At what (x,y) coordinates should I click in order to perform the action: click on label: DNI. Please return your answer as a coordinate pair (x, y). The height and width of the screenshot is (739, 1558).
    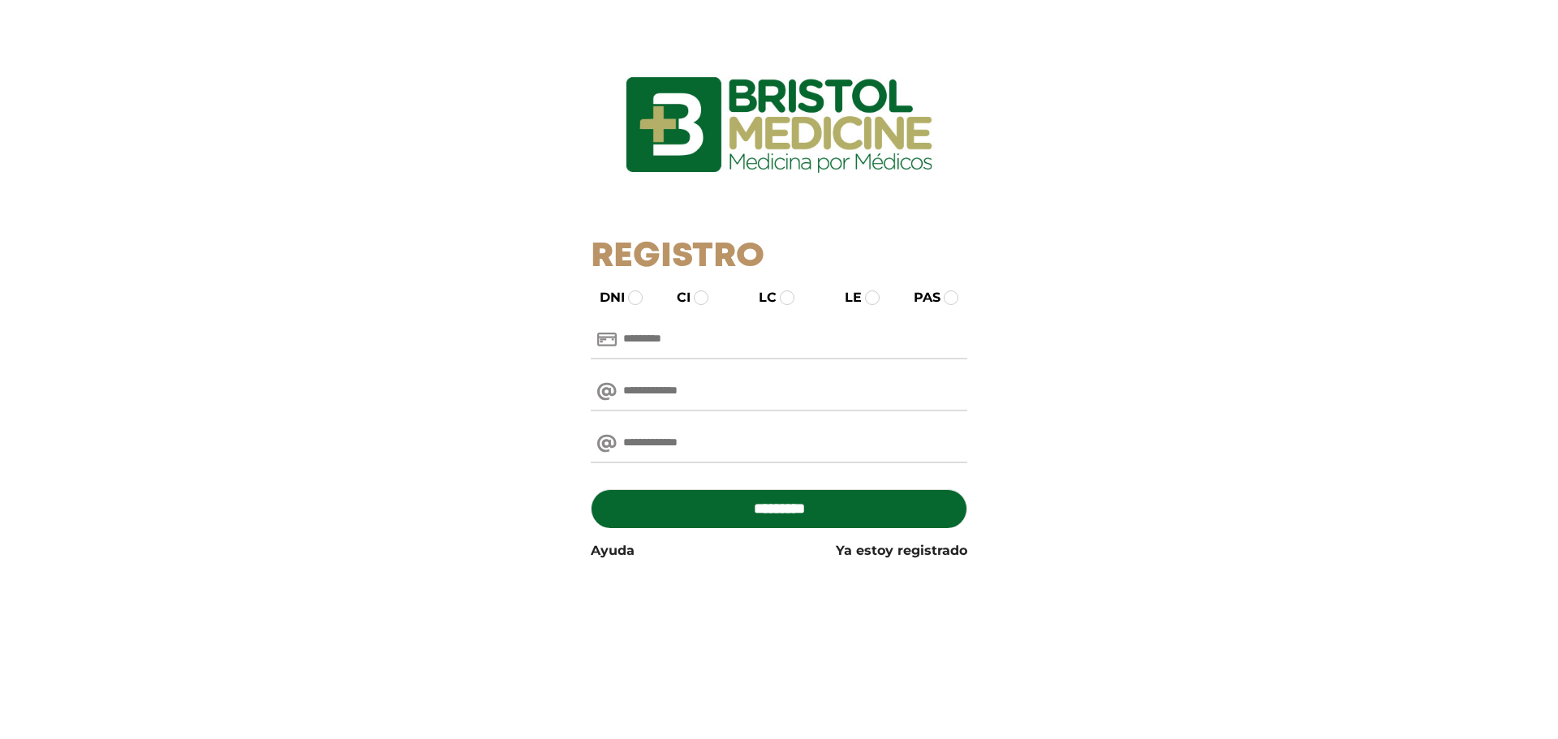
    Looking at the image, I should click on (604, 298).